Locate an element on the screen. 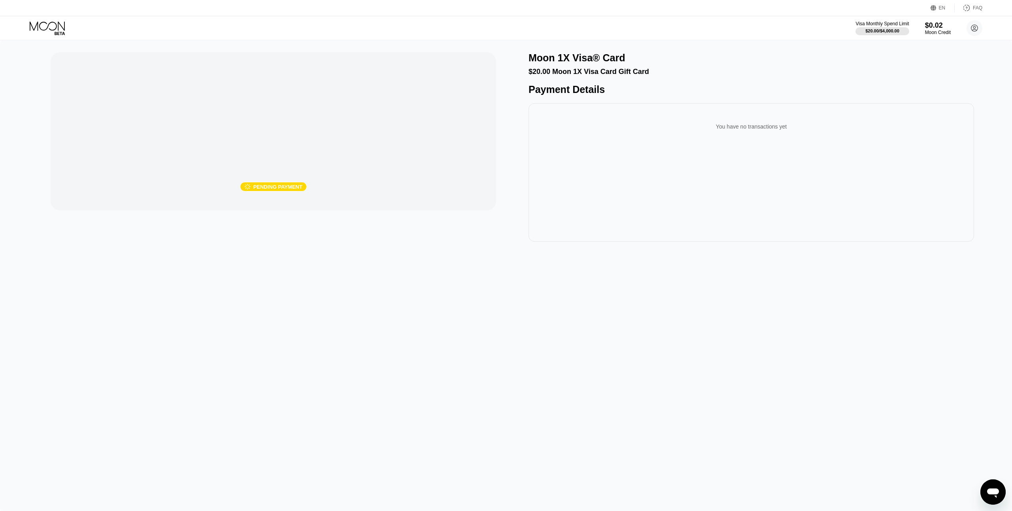 The width and height of the screenshot is (1012, 511). div: Visa Monthly Spend Limit$20.00/$4,000.00 is located at coordinates (882, 28).